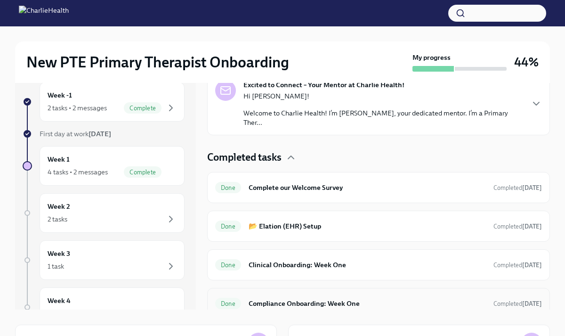  What do you see at coordinates (59, 253) in the screenshot?
I see `h6: Week 3` at bounding box center [59, 253].